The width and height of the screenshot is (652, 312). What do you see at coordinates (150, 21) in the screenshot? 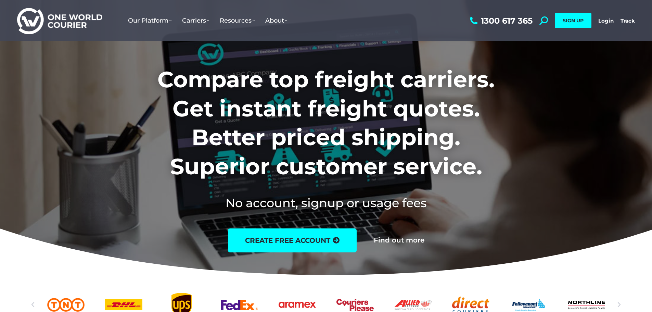
I see `a: Our Platform` at bounding box center [150, 21].